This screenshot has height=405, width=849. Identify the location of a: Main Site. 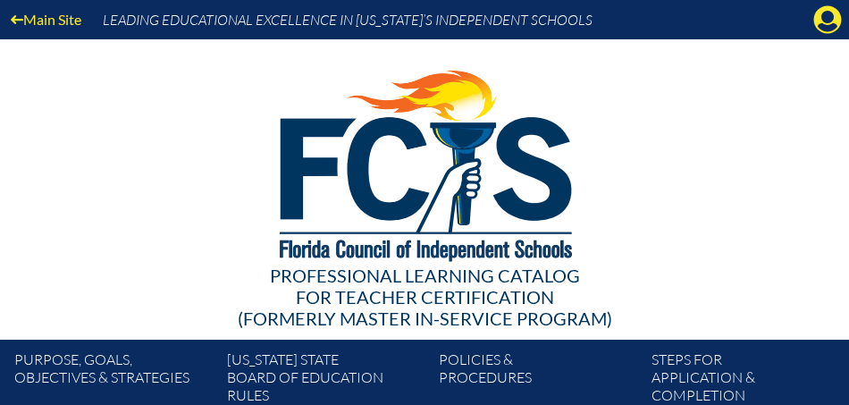
(46, 19).